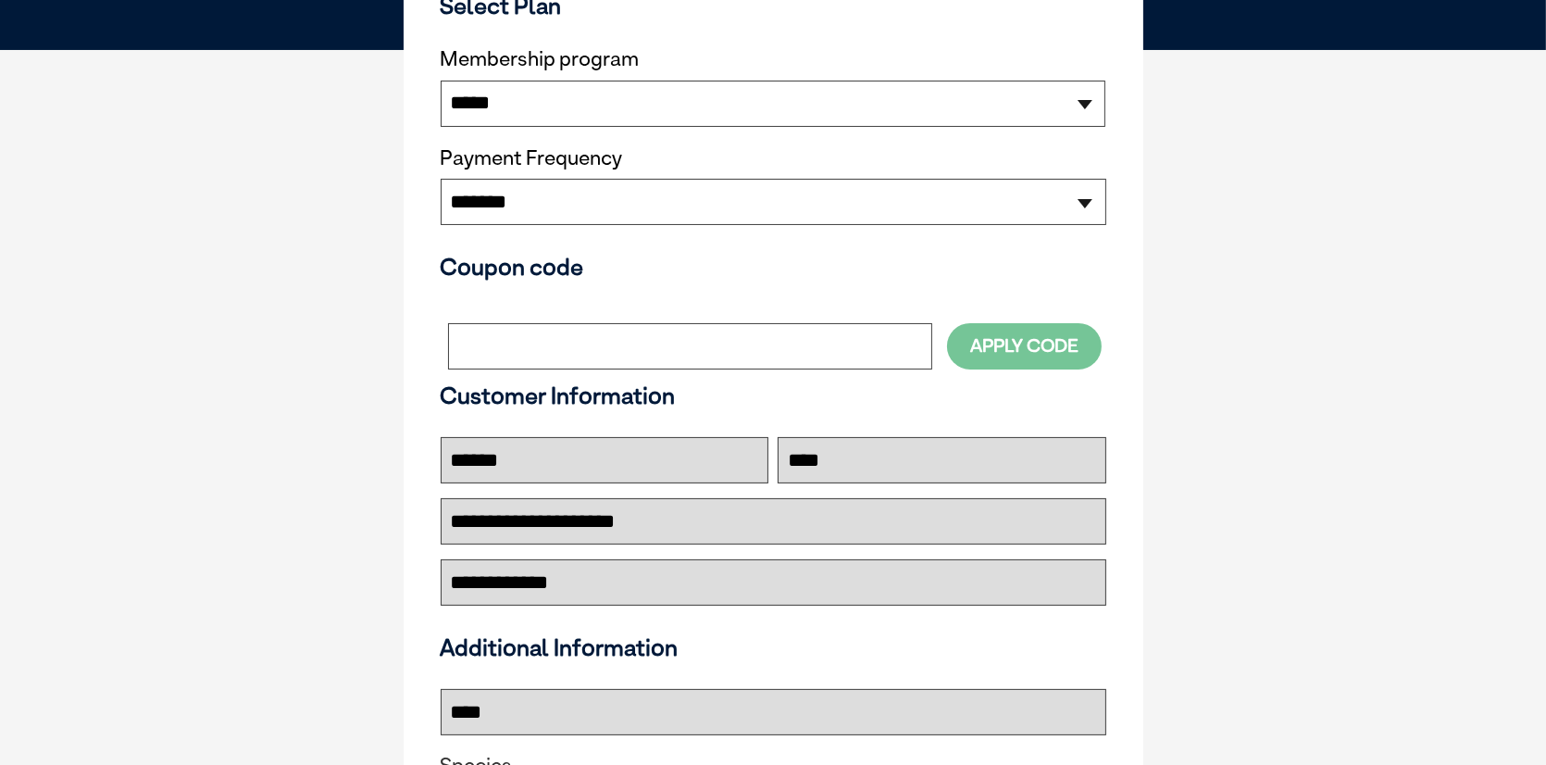 The width and height of the screenshot is (1546, 765). What do you see at coordinates (1024, 345) in the screenshot?
I see `button: Apply Code` at bounding box center [1024, 345].